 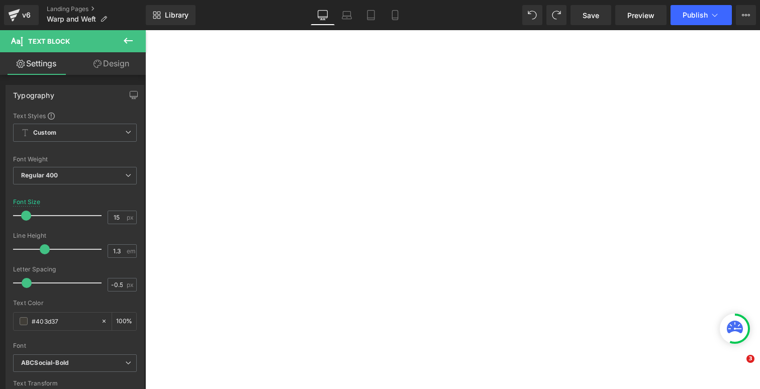 I want to click on b: Regular 400, so click(x=40, y=175).